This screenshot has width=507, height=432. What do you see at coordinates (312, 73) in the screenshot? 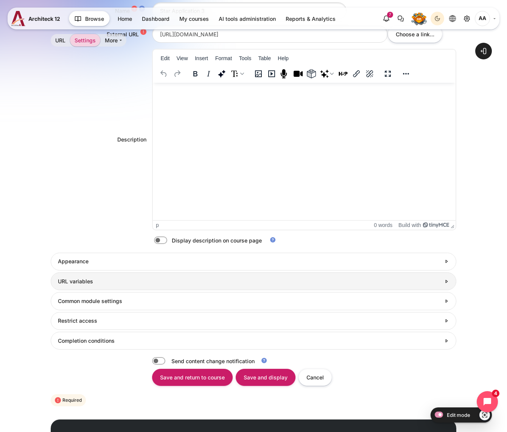
I see `div: content` at bounding box center [312, 73].